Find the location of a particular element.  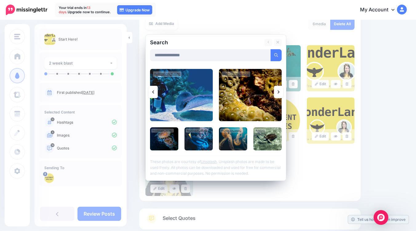

p: These photos are courtesy of . Unsplash photos are made to be used freely. All photos can be down... is located at coordinates (216, 166).